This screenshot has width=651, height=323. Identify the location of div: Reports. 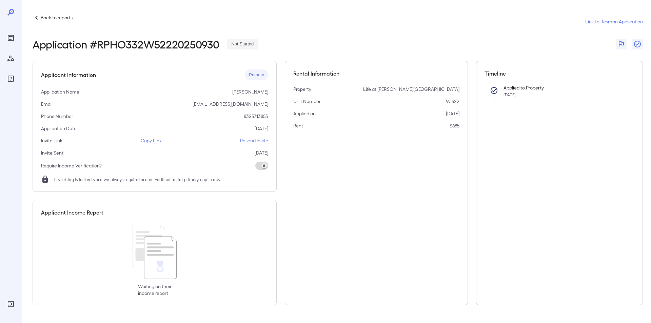
(11, 38).